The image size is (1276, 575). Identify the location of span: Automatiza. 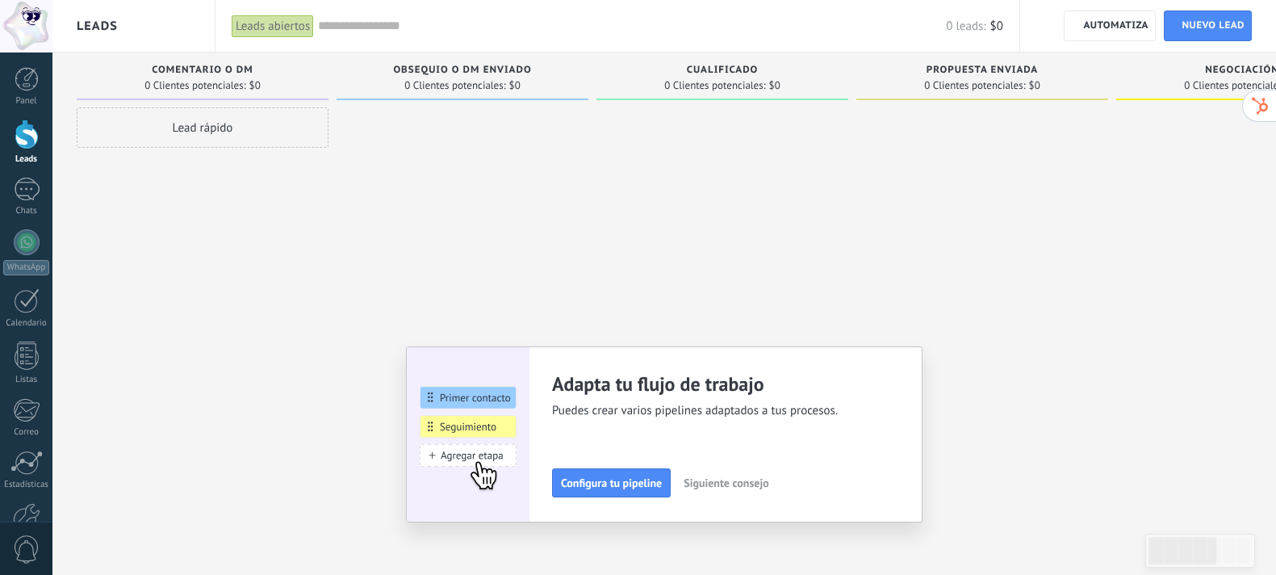
(1116, 26).